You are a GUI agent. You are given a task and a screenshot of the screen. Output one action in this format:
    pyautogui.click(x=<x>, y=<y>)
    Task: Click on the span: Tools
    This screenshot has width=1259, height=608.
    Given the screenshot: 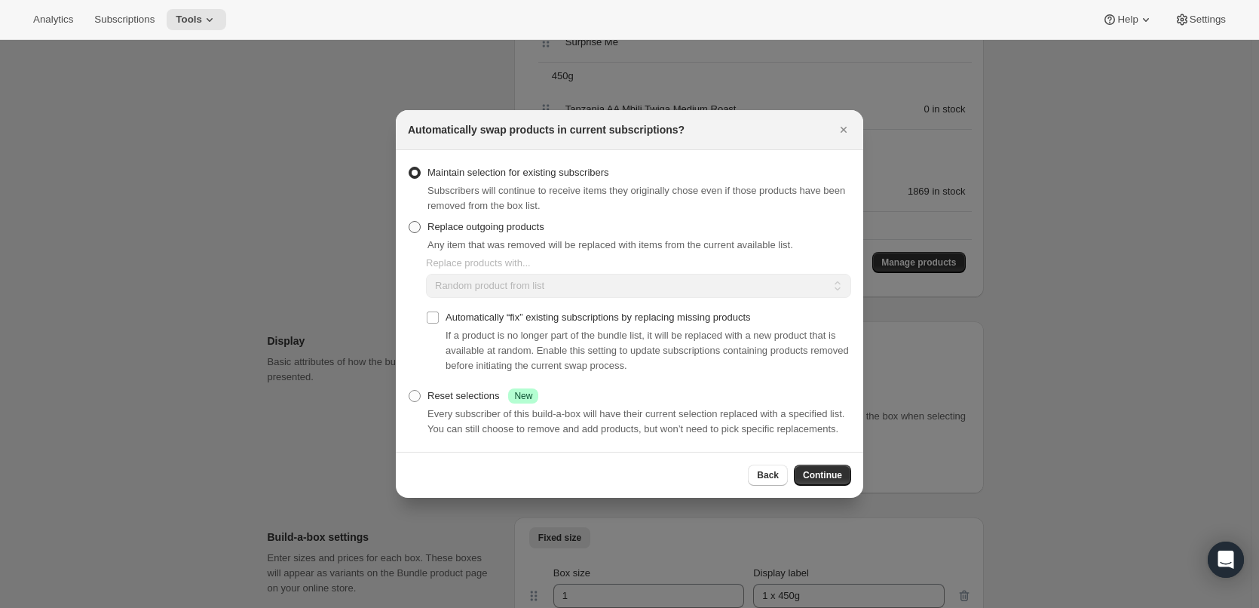 What is the action you would take?
    pyautogui.click(x=188, y=20)
    